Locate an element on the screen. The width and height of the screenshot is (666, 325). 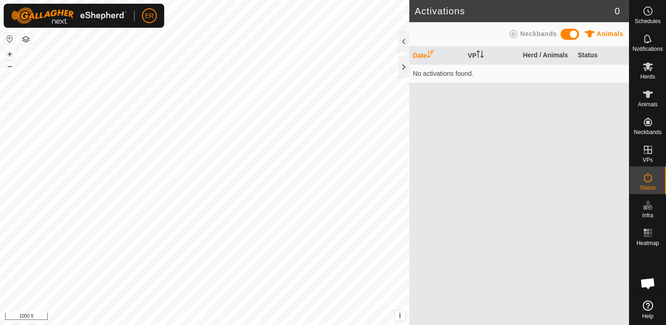
span: Status is located at coordinates (648, 188).